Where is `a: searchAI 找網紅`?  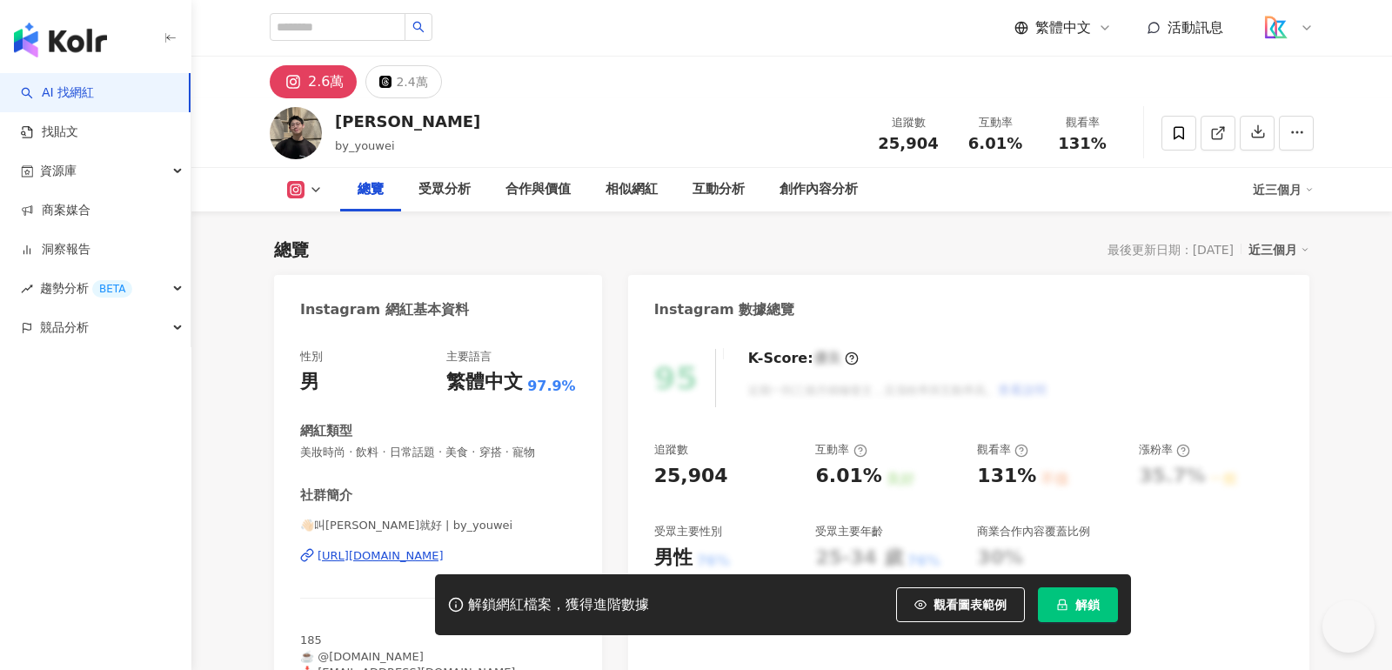
a: searchAI 找網紅 is located at coordinates (57, 93).